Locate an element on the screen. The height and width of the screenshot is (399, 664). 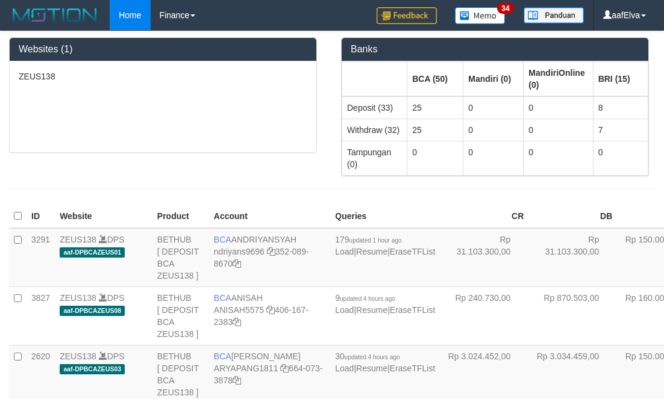
td: Withdraw (32) is located at coordinates (375, 130).